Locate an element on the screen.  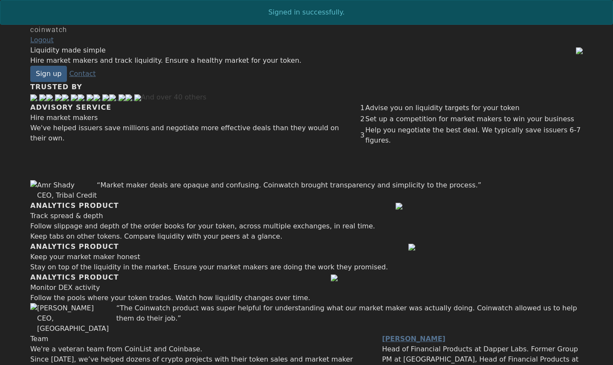
a: Logout is located at coordinates (42, 40).